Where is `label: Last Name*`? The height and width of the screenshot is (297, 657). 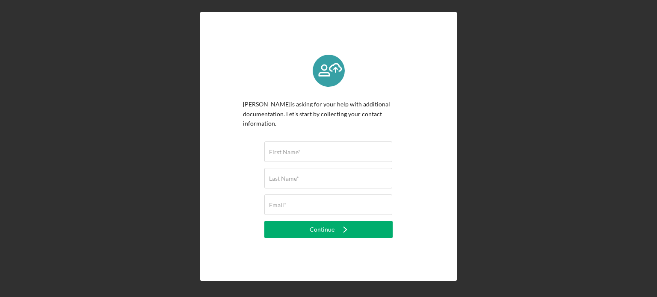
label: Last Name* is located at coordinates (284, 179).